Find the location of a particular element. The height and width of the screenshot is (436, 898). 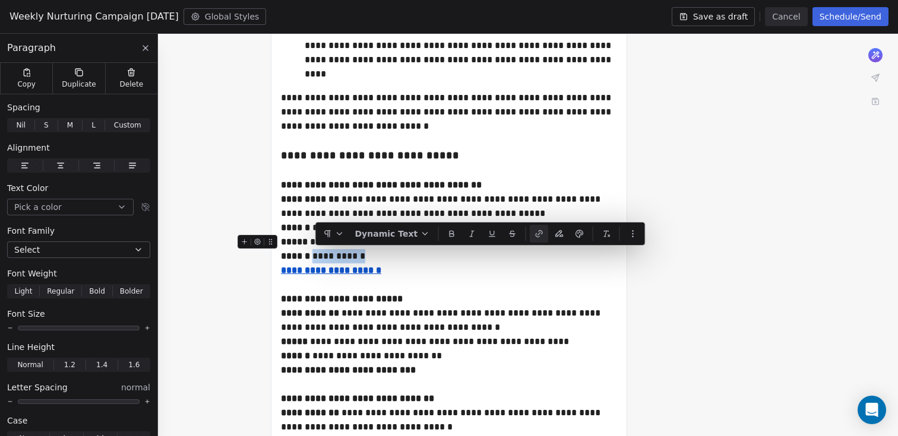

span: Custom is located at coordinates (128, 125).